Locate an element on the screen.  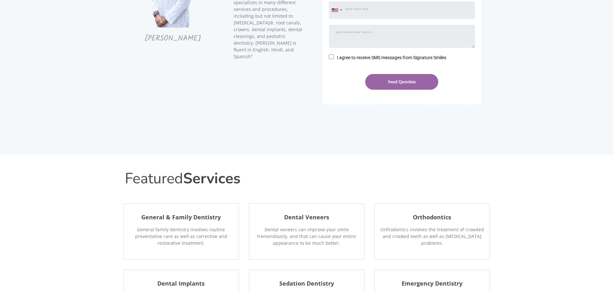
strong: Orthodontics is located at coordinates (432, 217).